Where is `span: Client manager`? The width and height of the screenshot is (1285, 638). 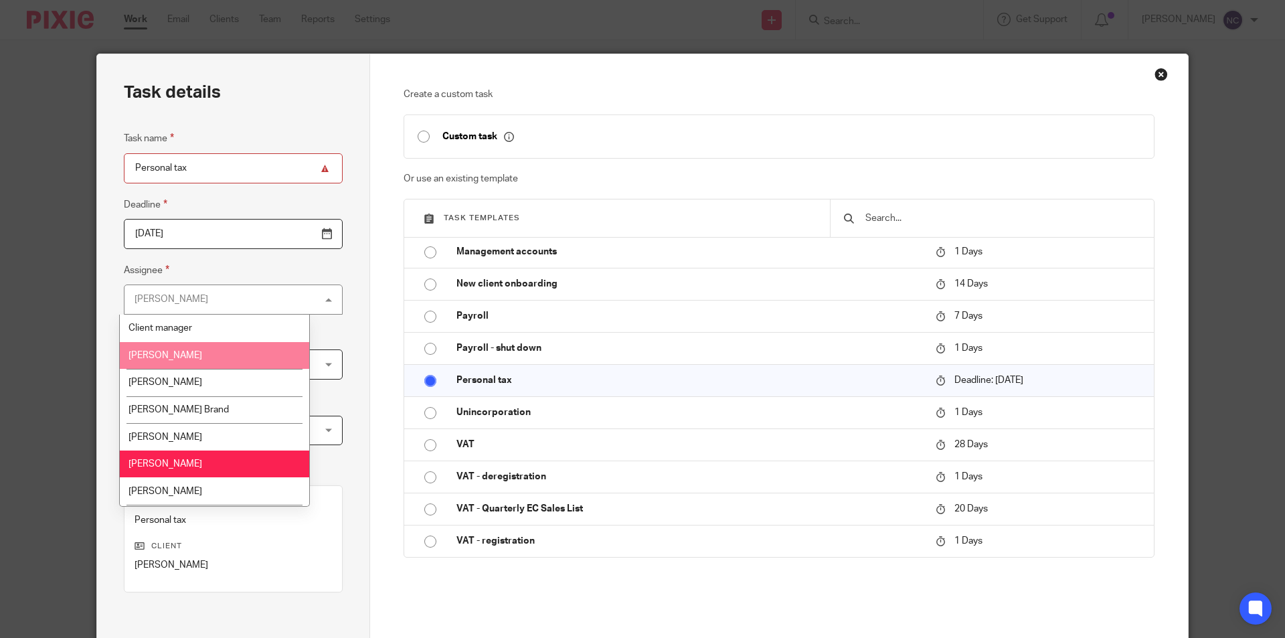
span: Client manager is located at coordinates (160, 328).